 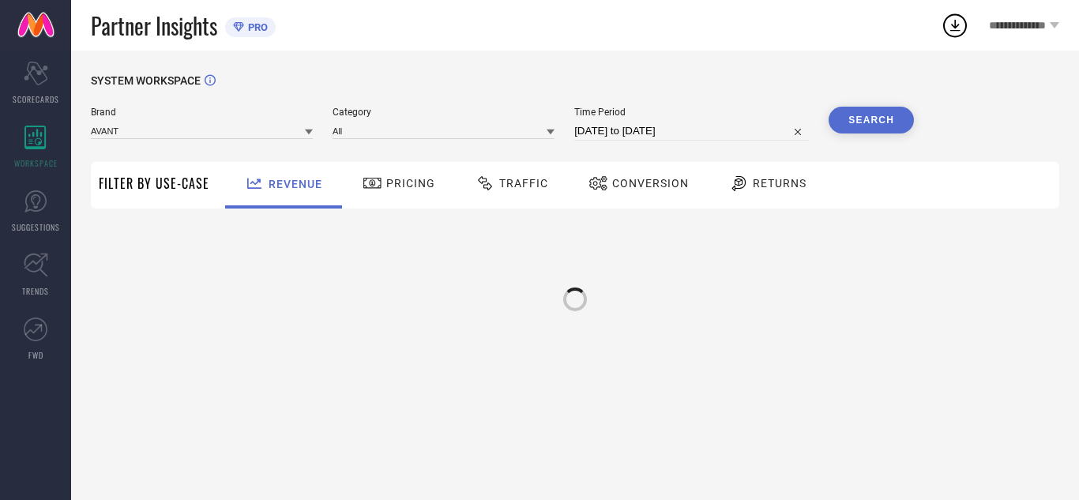 What do you see at coordinates (36, 163) in the screenshot?
I see `span: WORKSPACE` at bounding box center [36, 163].